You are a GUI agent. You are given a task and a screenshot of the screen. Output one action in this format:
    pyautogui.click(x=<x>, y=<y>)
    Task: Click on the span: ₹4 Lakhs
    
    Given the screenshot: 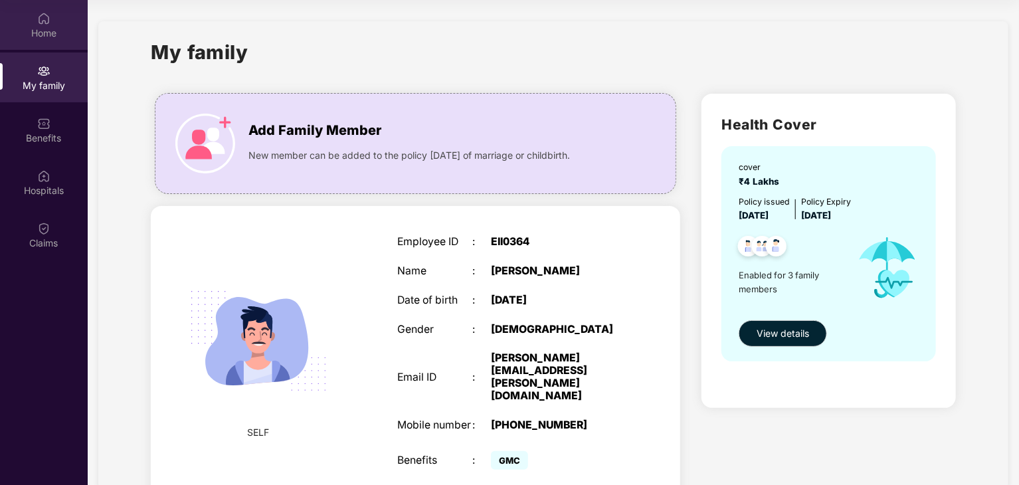 What is the action you would take?
    pyautogui.click(x=761, y=181)
    